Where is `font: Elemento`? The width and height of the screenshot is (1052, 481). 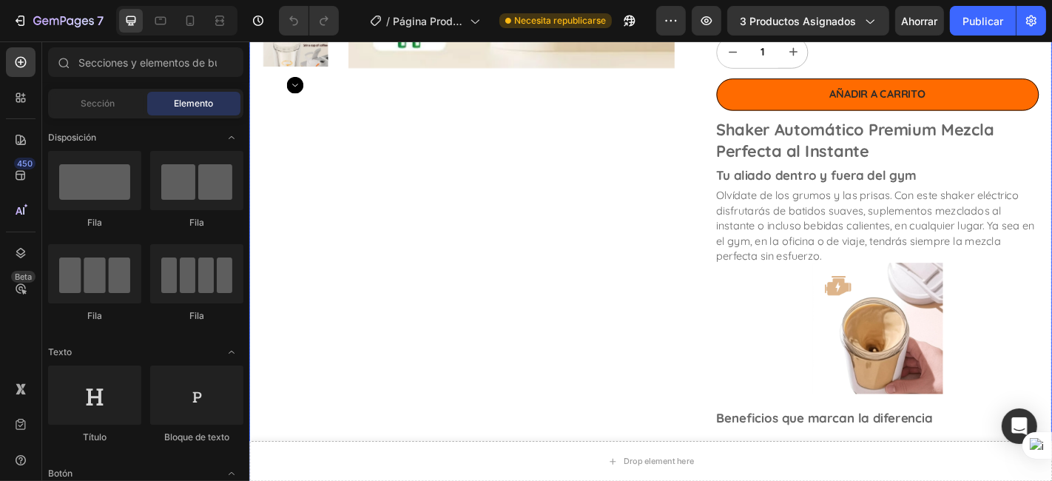
font: Elemento is located at coordinates (194, 103).